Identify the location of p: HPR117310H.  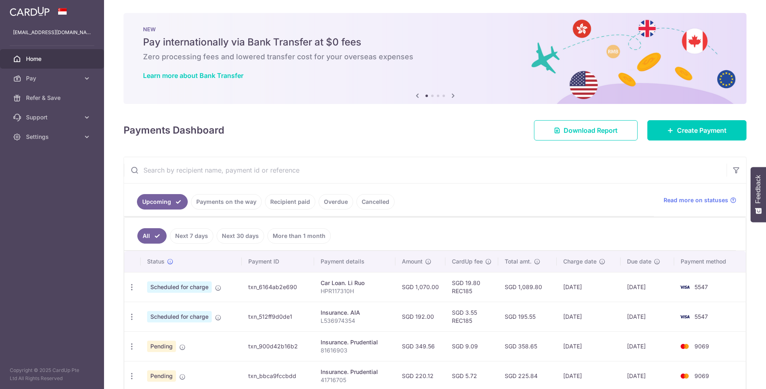
(355, 291).